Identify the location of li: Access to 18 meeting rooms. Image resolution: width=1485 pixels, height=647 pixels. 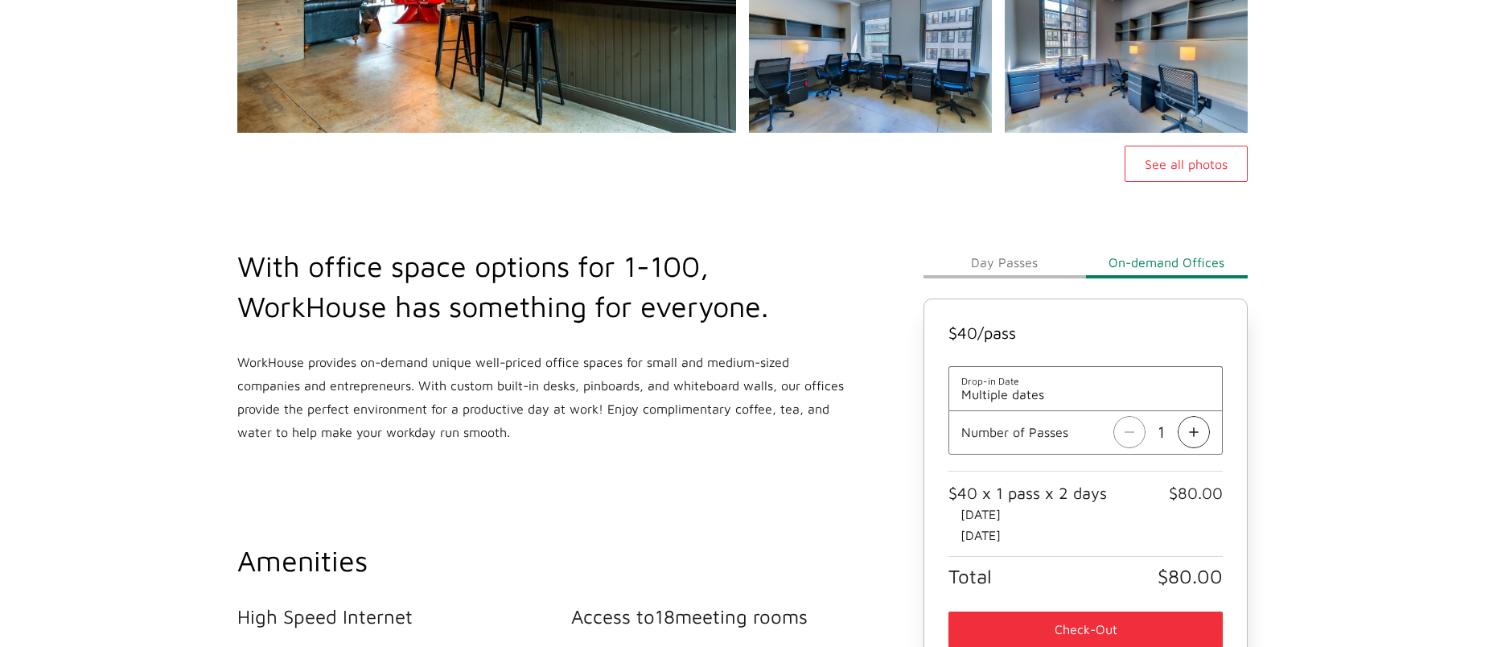
(738, 616).